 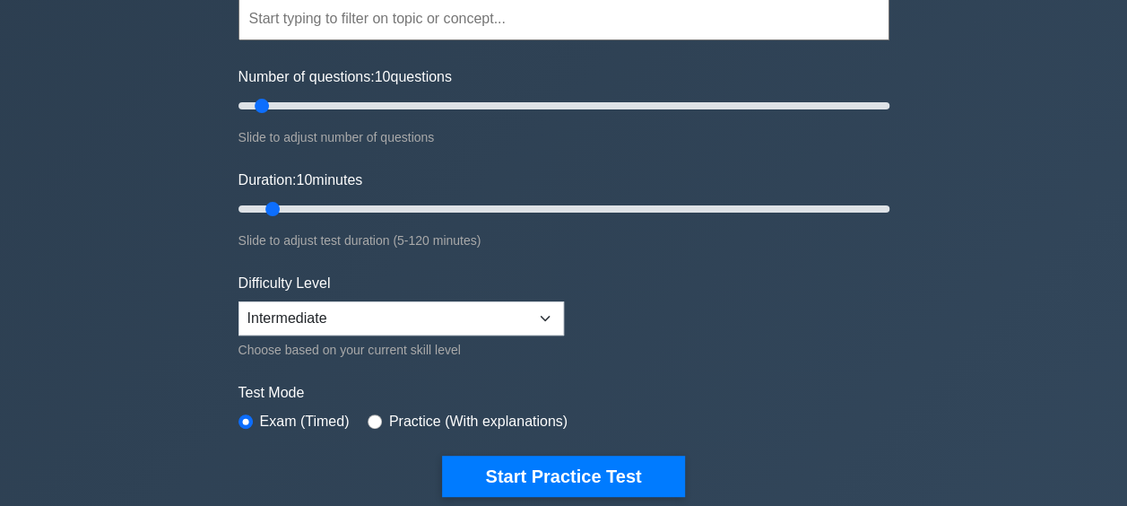 I want to click on div: Slide to adjust number of questions, so click(x=564, y=137).